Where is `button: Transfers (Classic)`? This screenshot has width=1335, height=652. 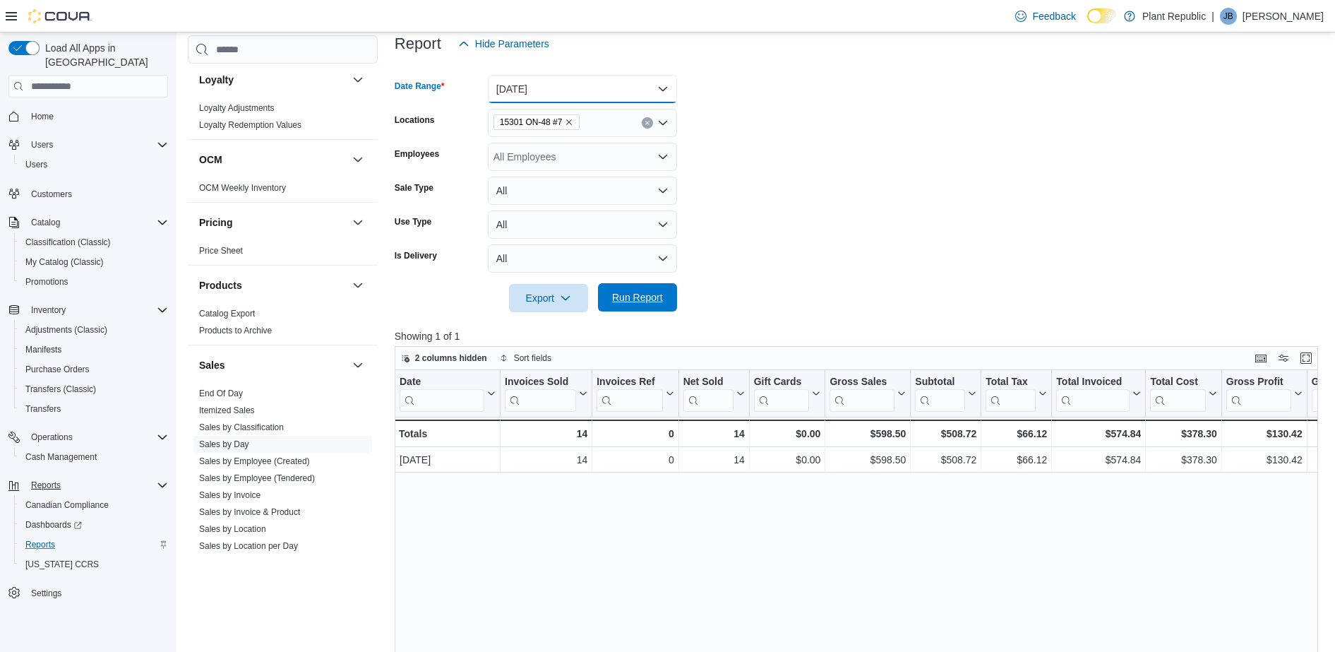 button: Transfers (Classic) is located at coordinates (94, 389).